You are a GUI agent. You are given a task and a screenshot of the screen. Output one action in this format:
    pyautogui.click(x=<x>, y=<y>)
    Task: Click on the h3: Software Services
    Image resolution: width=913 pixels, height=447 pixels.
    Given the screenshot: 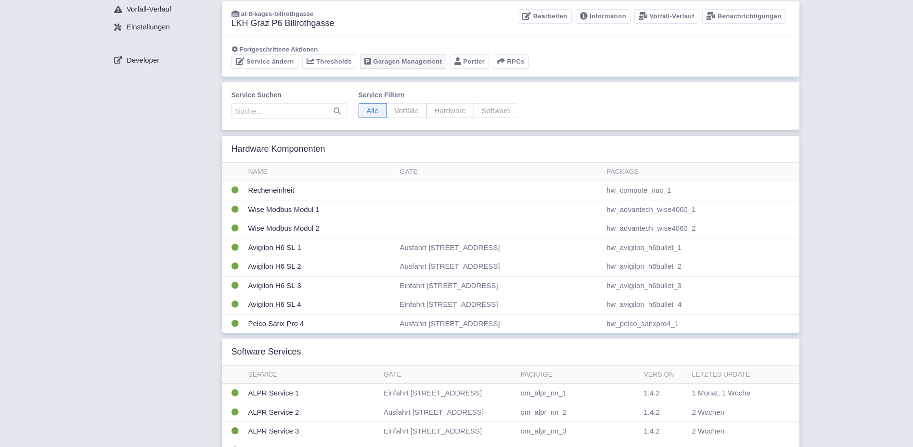 What is the action you would take?
    pyautogui.click(x=266, y=352)
    